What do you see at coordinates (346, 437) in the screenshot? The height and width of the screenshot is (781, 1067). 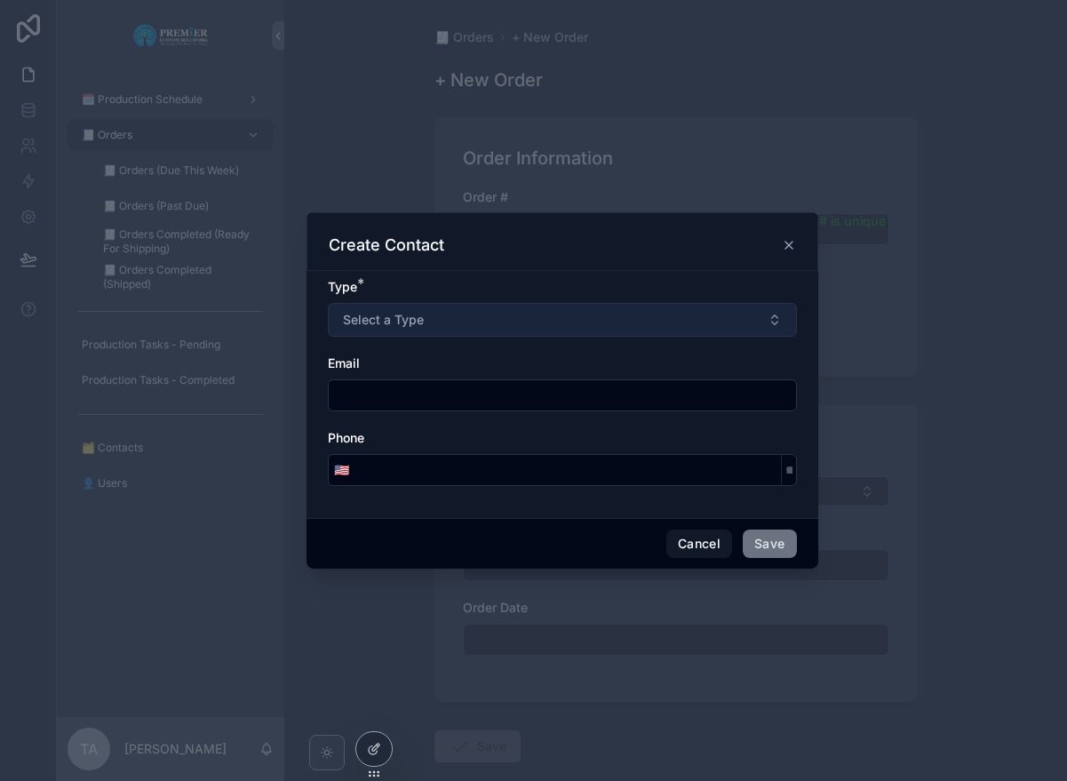 I see `span: Phone` at bounding box center [346, 437].